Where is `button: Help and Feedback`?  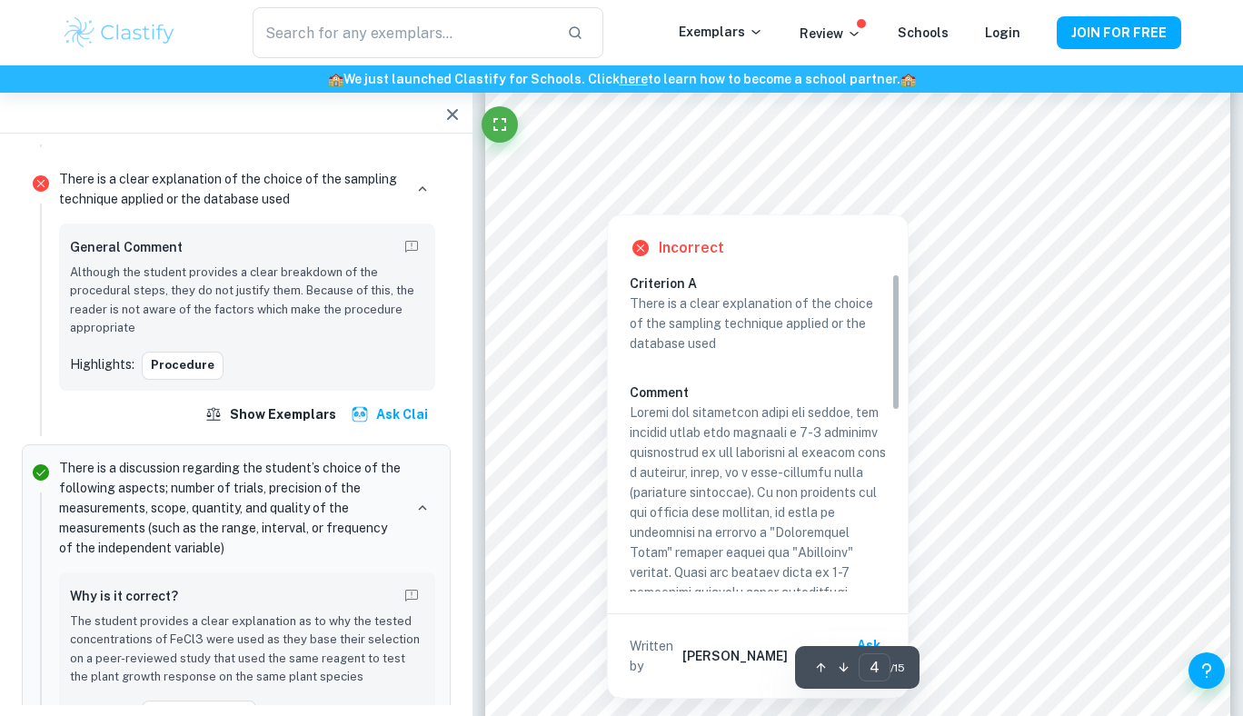
button: Help and Feedback is located at coordinates (1206, 670).